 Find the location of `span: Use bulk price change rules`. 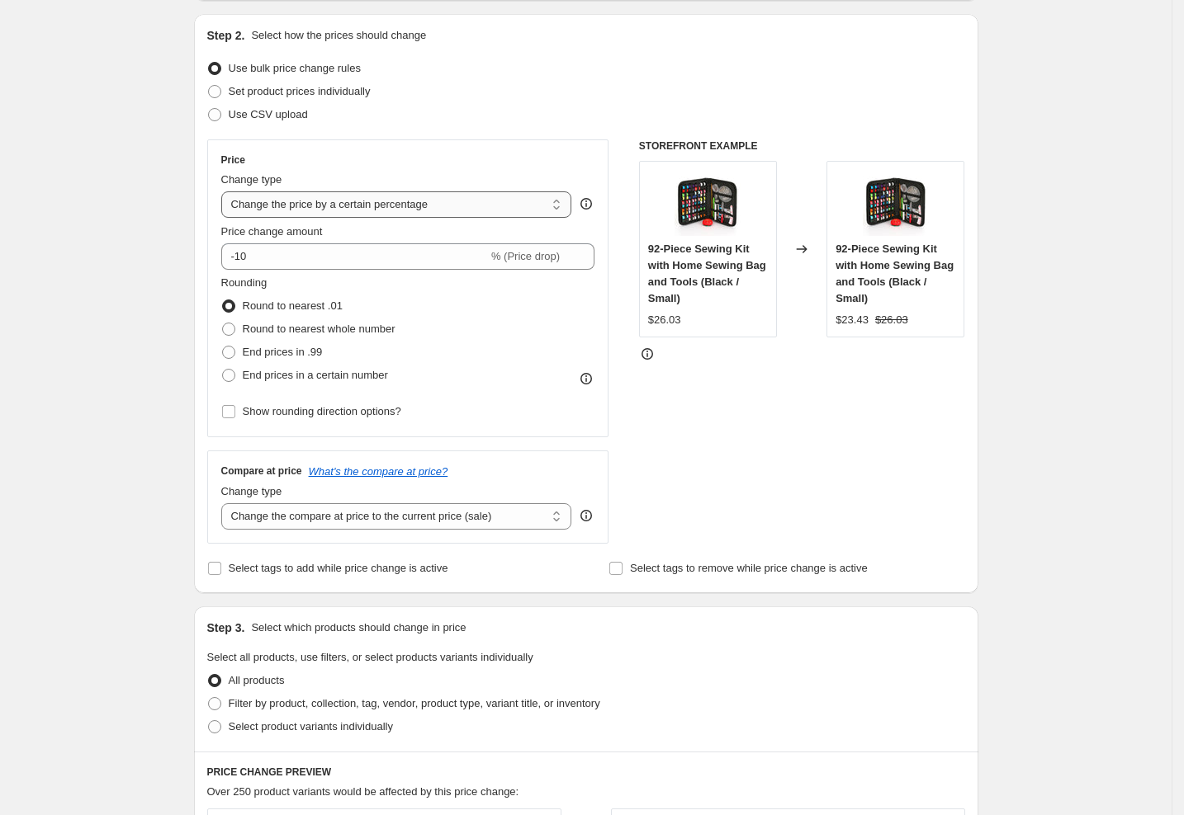

span: Use bulk price change rules is located at coordinates (295, 68).